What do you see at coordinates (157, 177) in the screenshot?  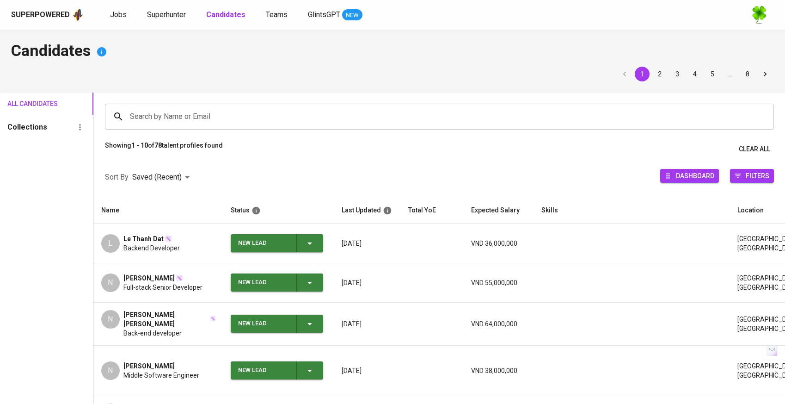 I see `p: Saved (Recent)` at bounding box center [157, 177].